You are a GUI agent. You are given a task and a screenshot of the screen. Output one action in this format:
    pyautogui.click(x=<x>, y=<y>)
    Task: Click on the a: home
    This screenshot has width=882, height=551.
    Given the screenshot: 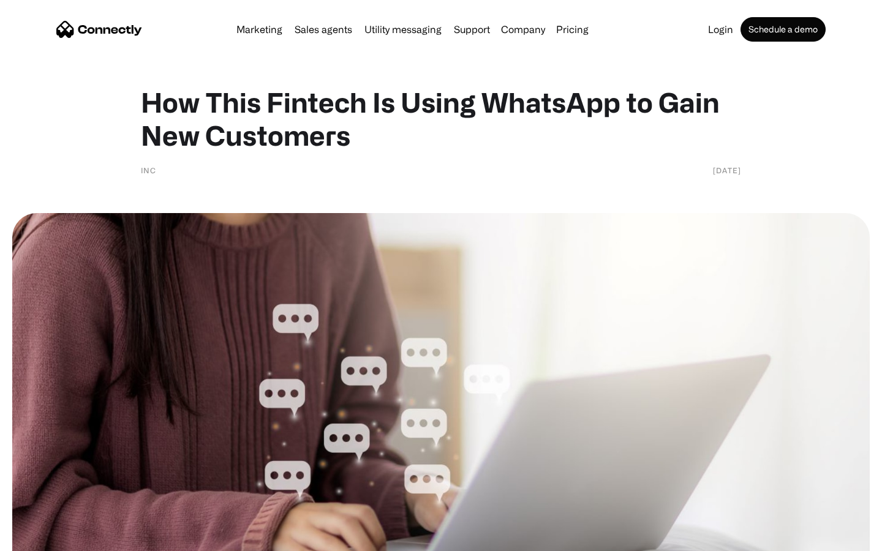 What is the action you would take?
    pyautogui.click(x=99, y=29)
    